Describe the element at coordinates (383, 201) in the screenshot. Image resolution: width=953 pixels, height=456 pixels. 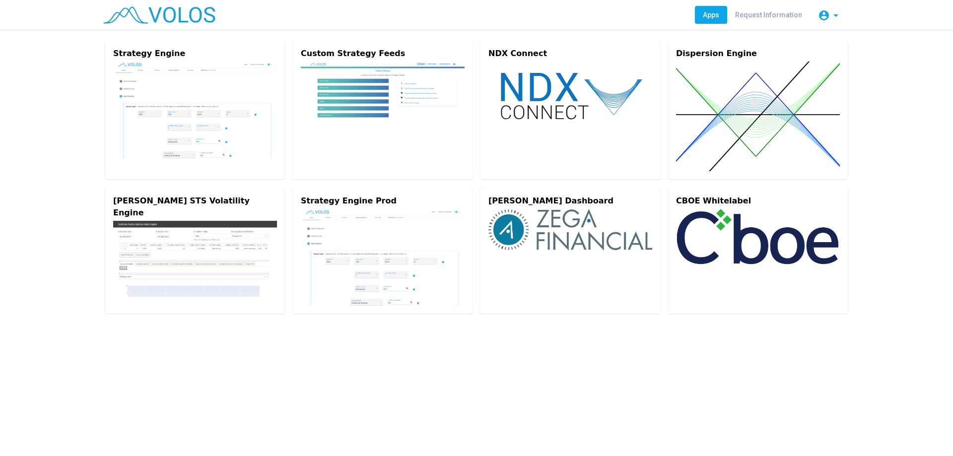
I see `div: Strategy Engine Prod` at that location.